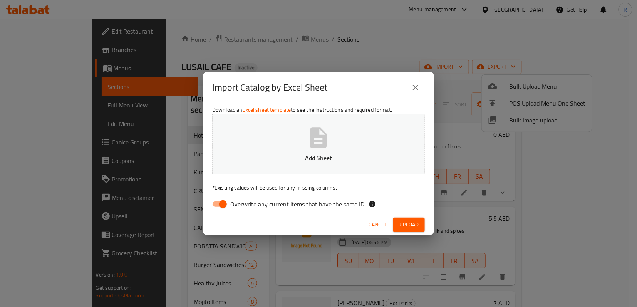  What do you see at coordinates (267, 110) in the screenshot?
I see `a: Excel sheet template` at bounding box center [267, 110].